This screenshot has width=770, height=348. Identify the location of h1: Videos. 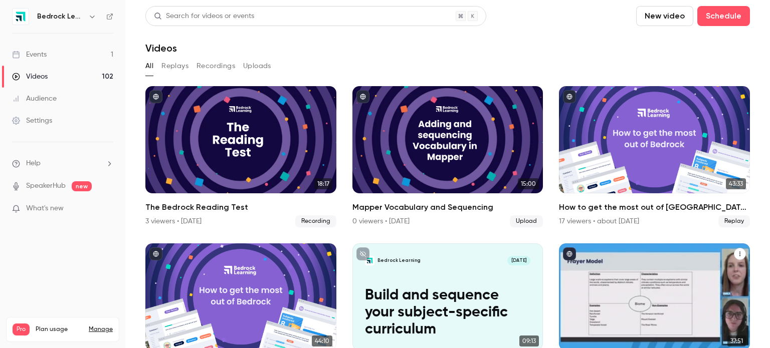
(161, 48).